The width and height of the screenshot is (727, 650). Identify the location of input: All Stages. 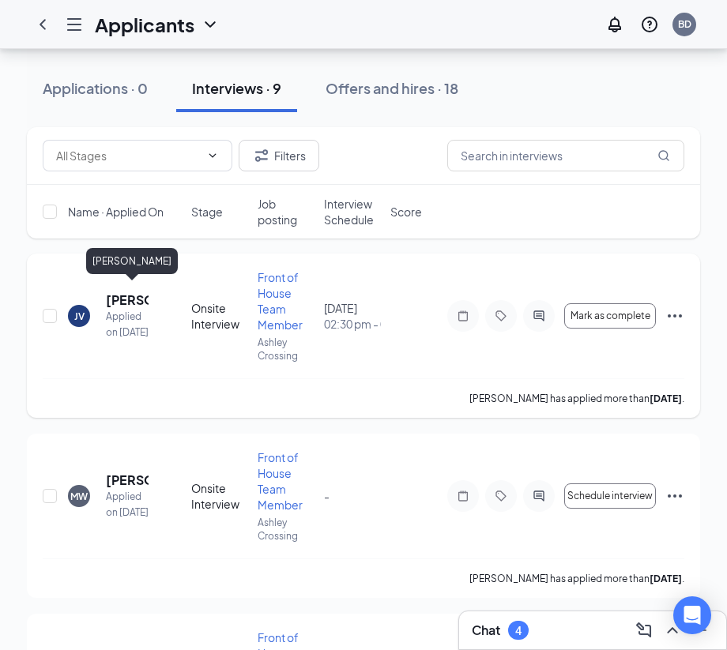
(128, 156).